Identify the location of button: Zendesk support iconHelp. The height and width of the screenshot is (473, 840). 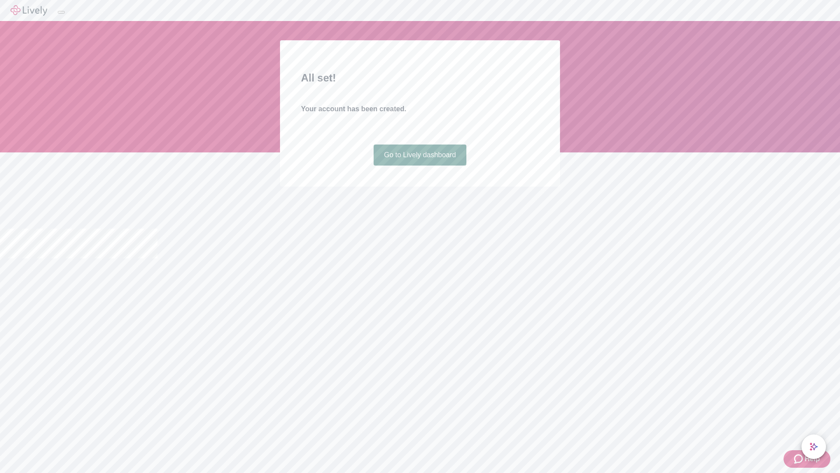
(807, 459).